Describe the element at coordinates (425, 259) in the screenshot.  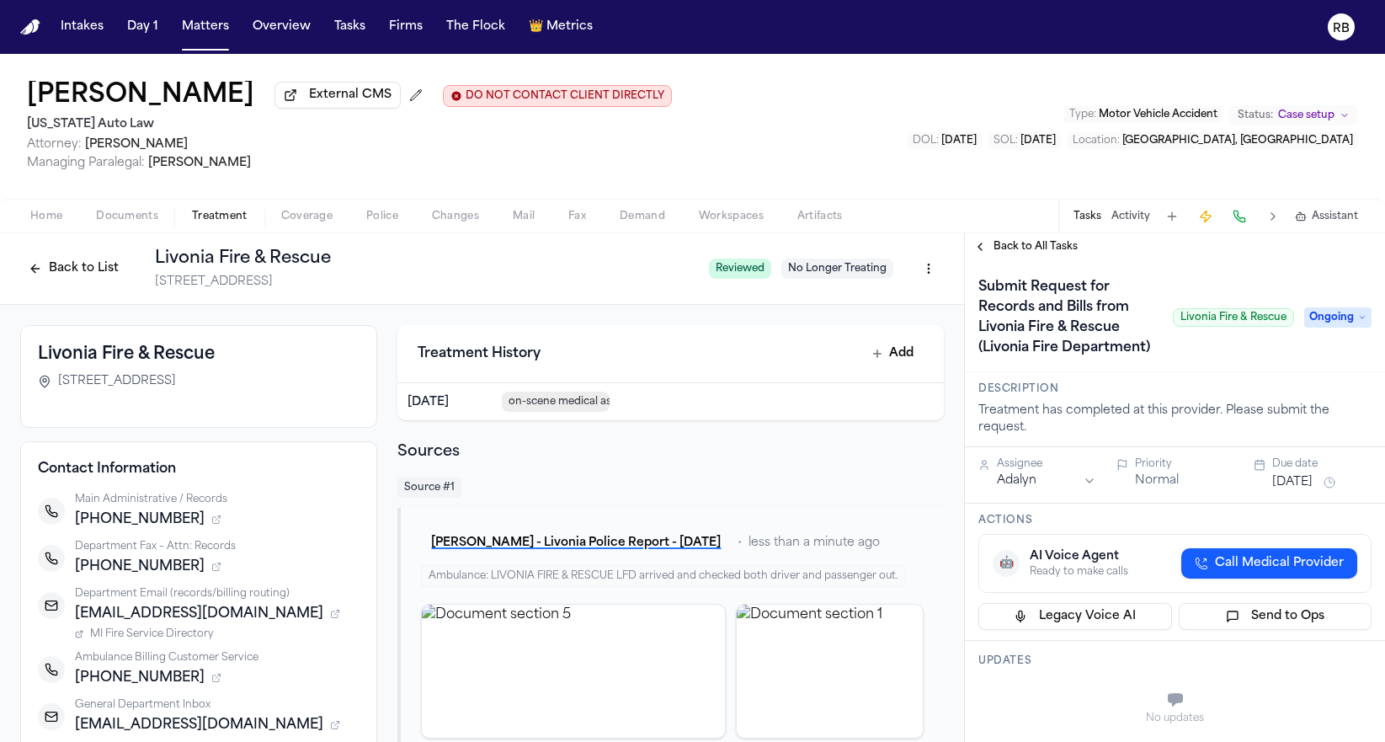
I see `h1: Livonia Fire & Rescue` at that location.